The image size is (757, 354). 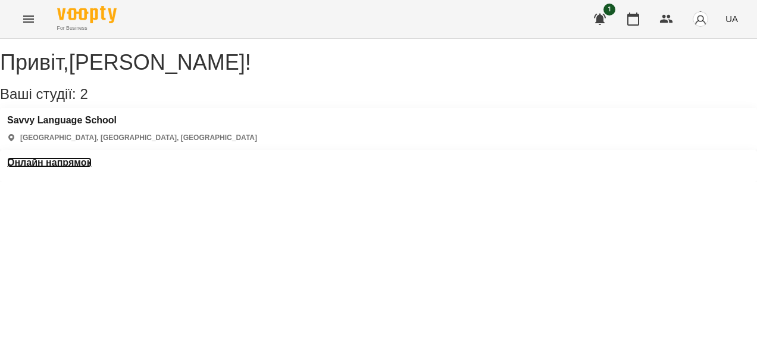 What do you see at coordinates (732, 18) in the screenshot?
I see `span: UA` at bounding box center [732, 18].